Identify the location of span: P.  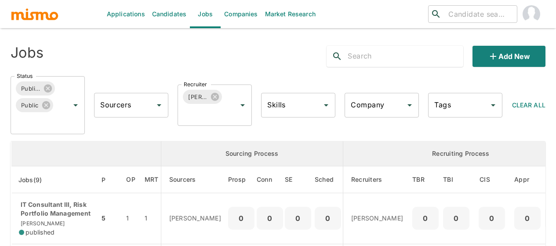
(109, 180).